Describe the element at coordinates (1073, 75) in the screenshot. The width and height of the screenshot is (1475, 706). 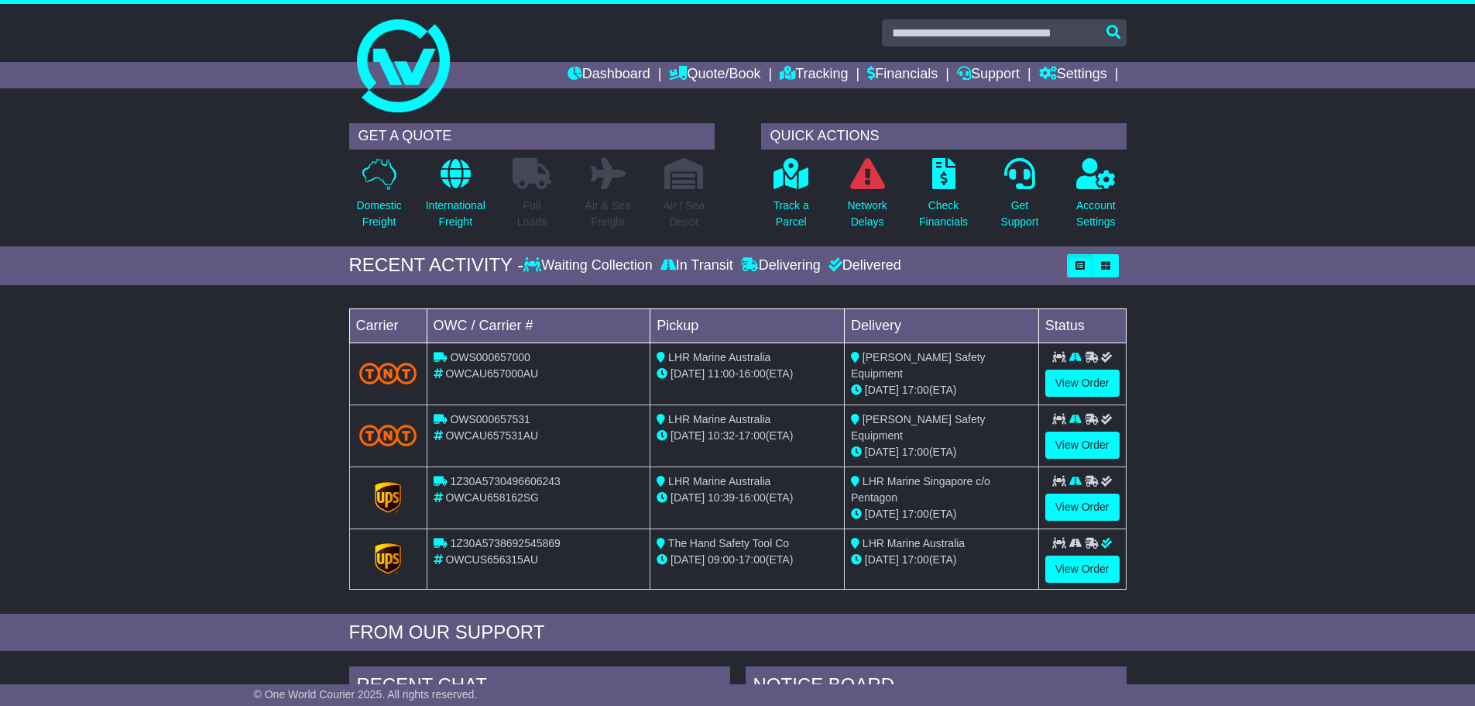
I see `a: Settings` at that location.